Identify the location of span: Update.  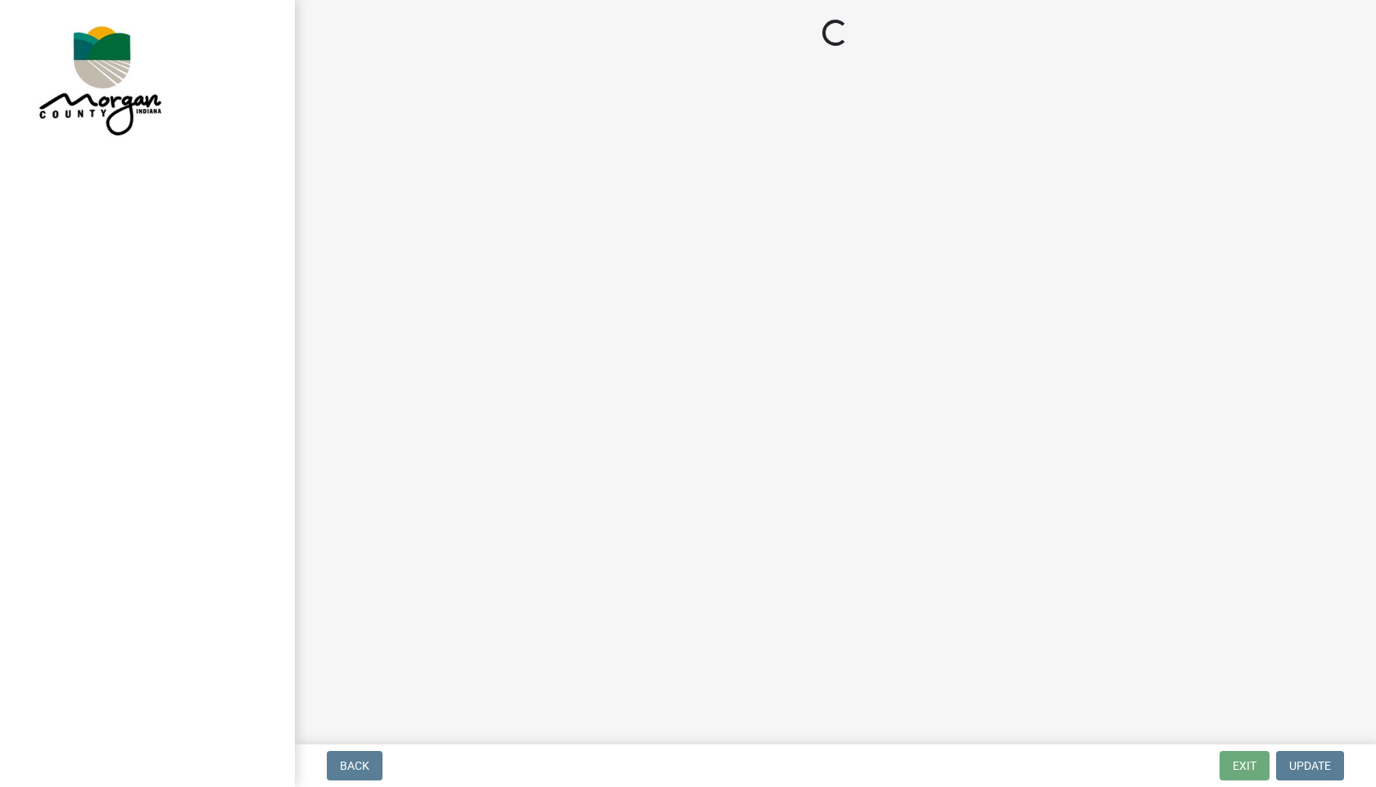
(1310, 766).